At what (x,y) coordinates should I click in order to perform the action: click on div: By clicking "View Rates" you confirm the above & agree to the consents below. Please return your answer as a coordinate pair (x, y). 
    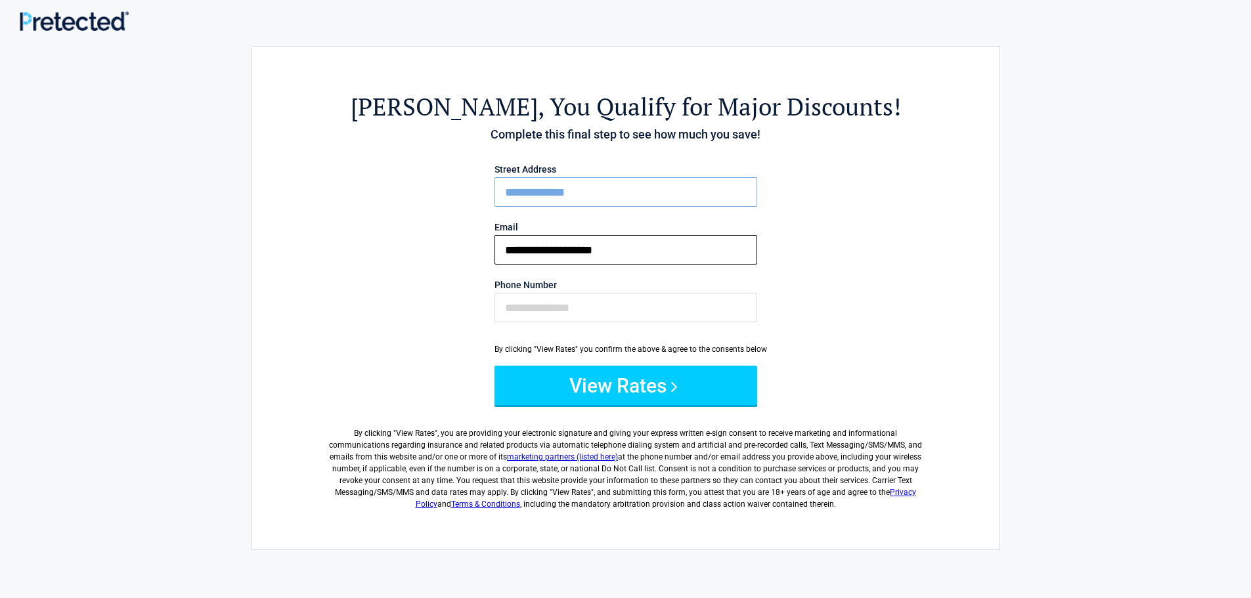
    Looking at the image, I should click on (626, 349).